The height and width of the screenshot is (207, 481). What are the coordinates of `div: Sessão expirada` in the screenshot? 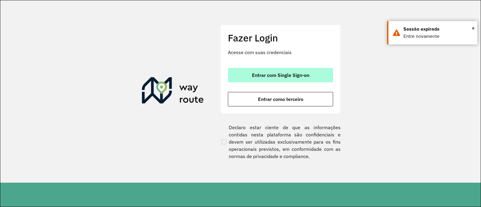 It's located at (438, 29).